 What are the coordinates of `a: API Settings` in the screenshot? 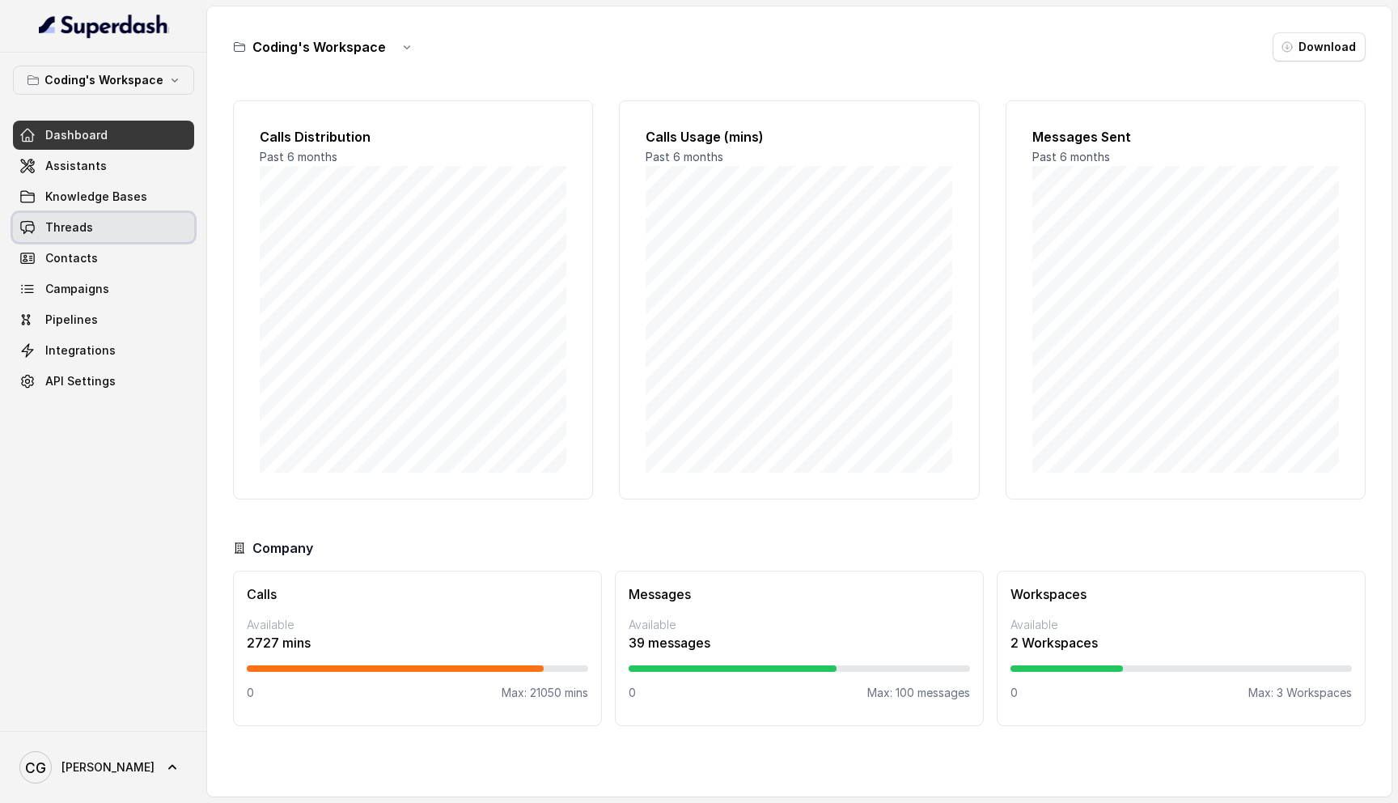 It's located at (104, 381).